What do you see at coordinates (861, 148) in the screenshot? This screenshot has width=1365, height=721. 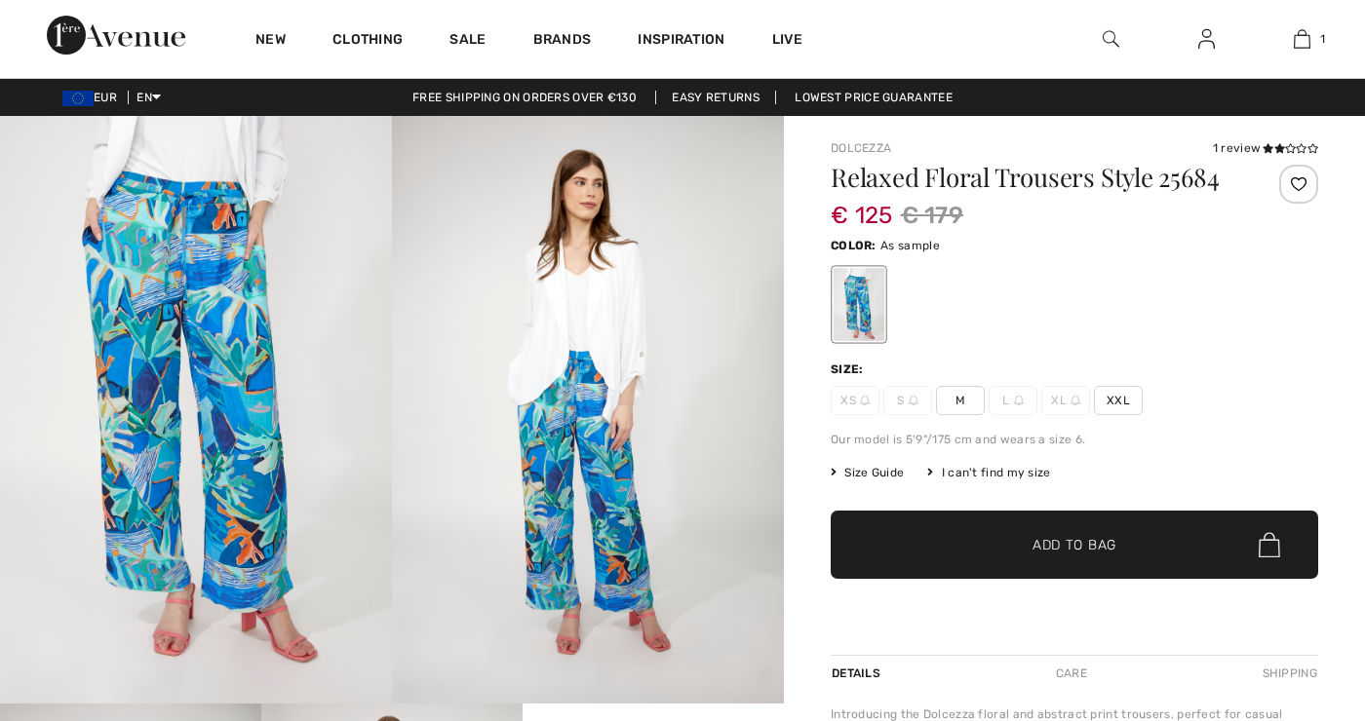 I see `a: Dolcezza` at bounding box center [861, 148].